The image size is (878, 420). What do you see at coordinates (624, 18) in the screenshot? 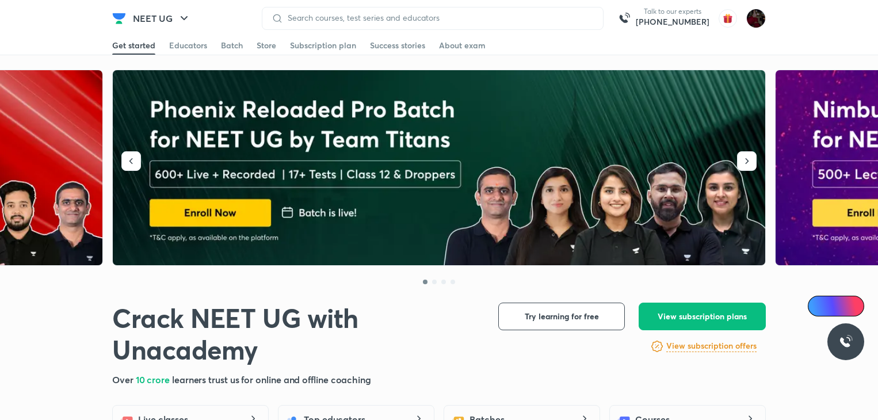
I see `a: call-us` at bounding box center [624, 18].